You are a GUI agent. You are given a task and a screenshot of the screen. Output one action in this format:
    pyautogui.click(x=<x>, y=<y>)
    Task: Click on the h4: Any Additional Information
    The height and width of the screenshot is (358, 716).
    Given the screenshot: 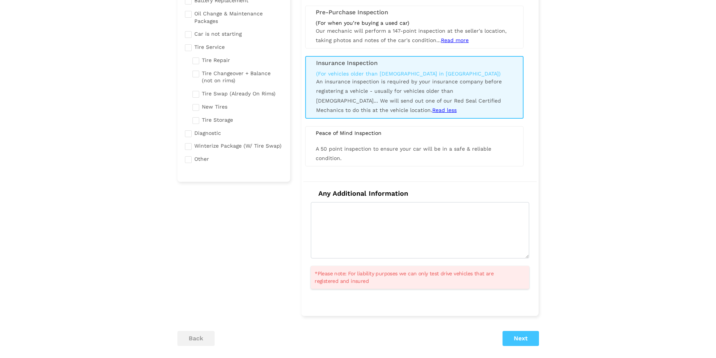 What is the action you would take?
    pyautogui.click(x=420, y=194)
    